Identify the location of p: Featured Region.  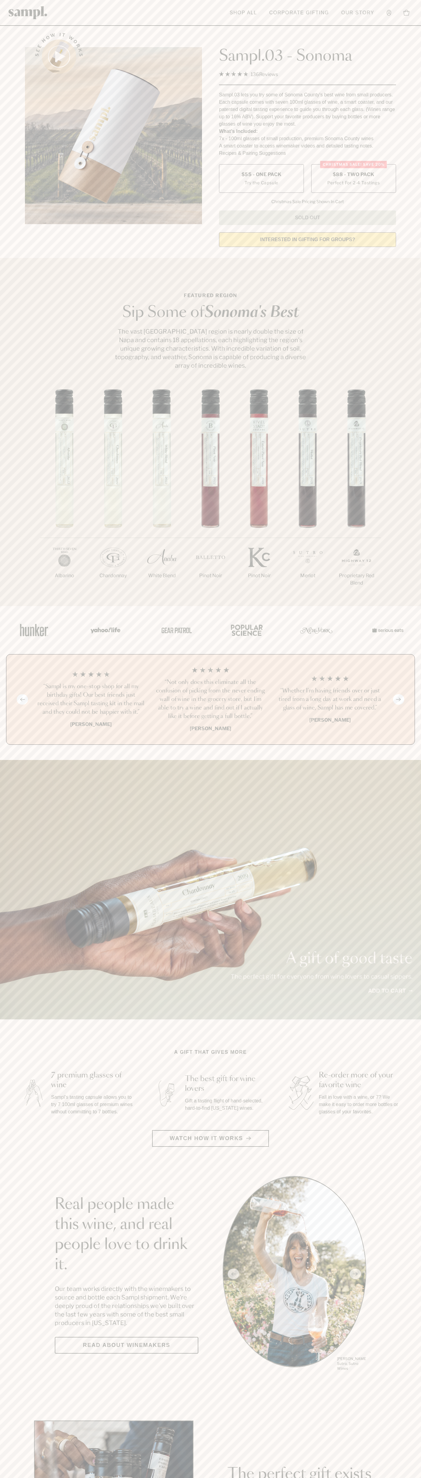
(210, 296).